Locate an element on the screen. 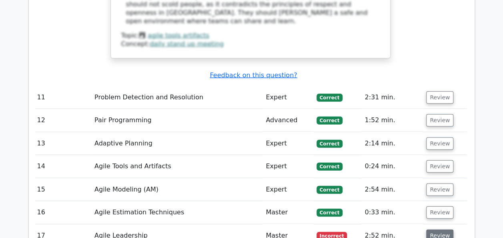 This screenshot has width=503, height=238. td: Problem Detection and Resolution is located at coordinates (177, 97).